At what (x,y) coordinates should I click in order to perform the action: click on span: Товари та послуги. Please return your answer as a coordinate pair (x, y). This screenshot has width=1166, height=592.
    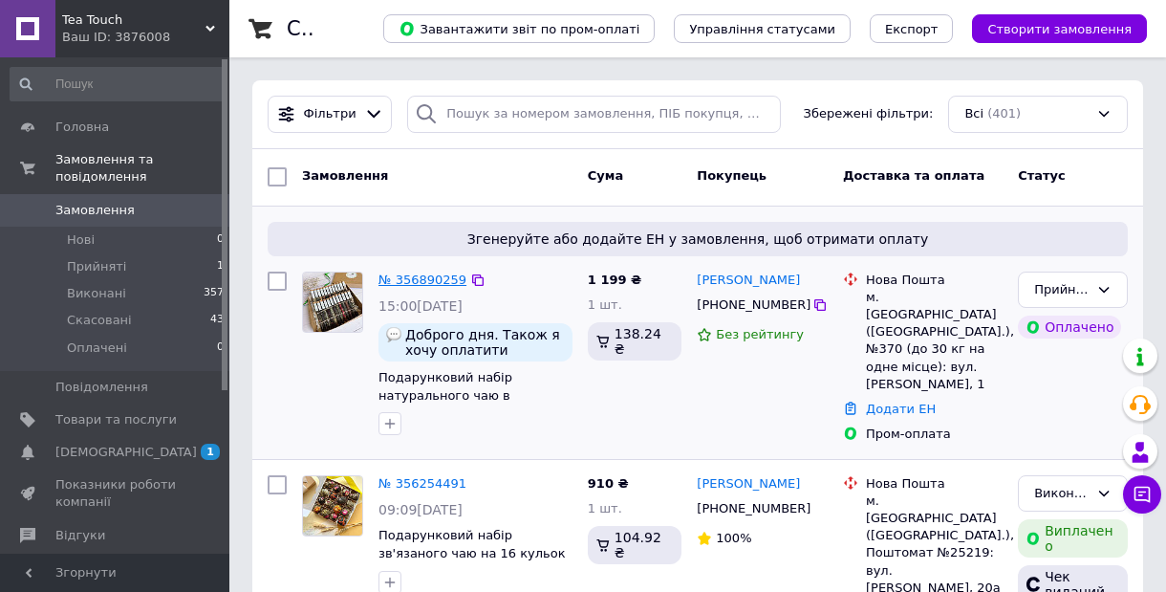
    Looking at the image, I should click on (116, 420).